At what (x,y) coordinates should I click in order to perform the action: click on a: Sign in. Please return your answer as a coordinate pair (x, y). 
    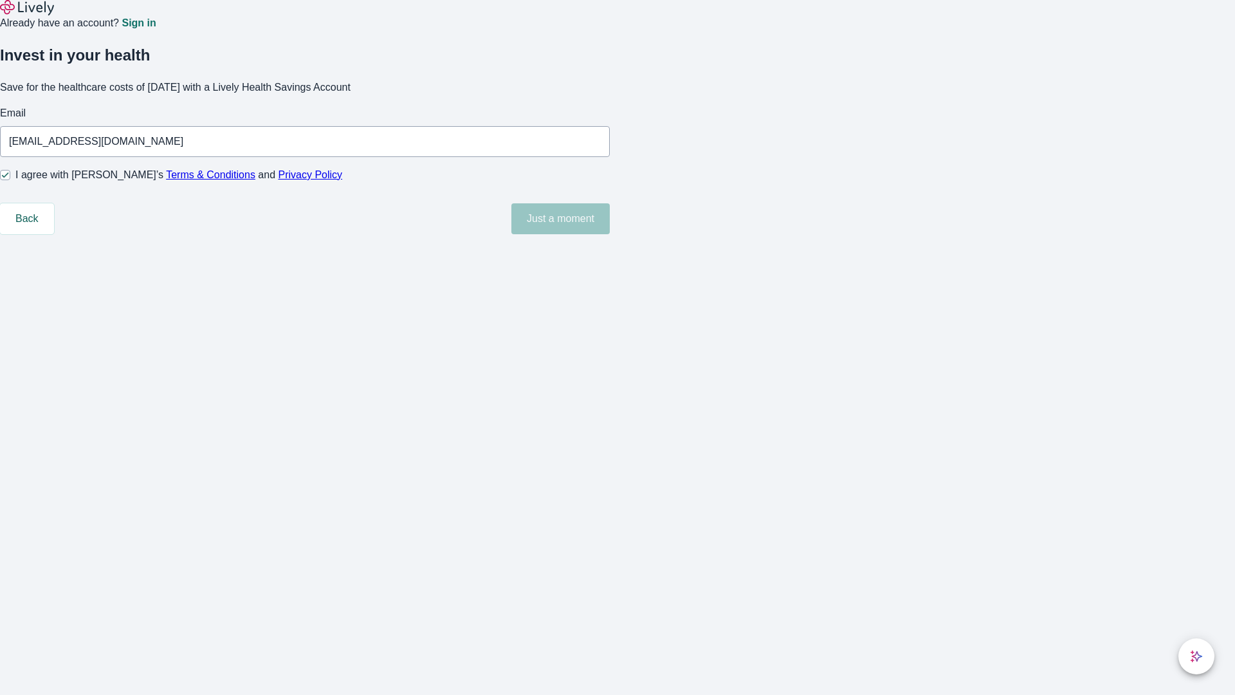
    Looking at the image, I should click on (138, 23).